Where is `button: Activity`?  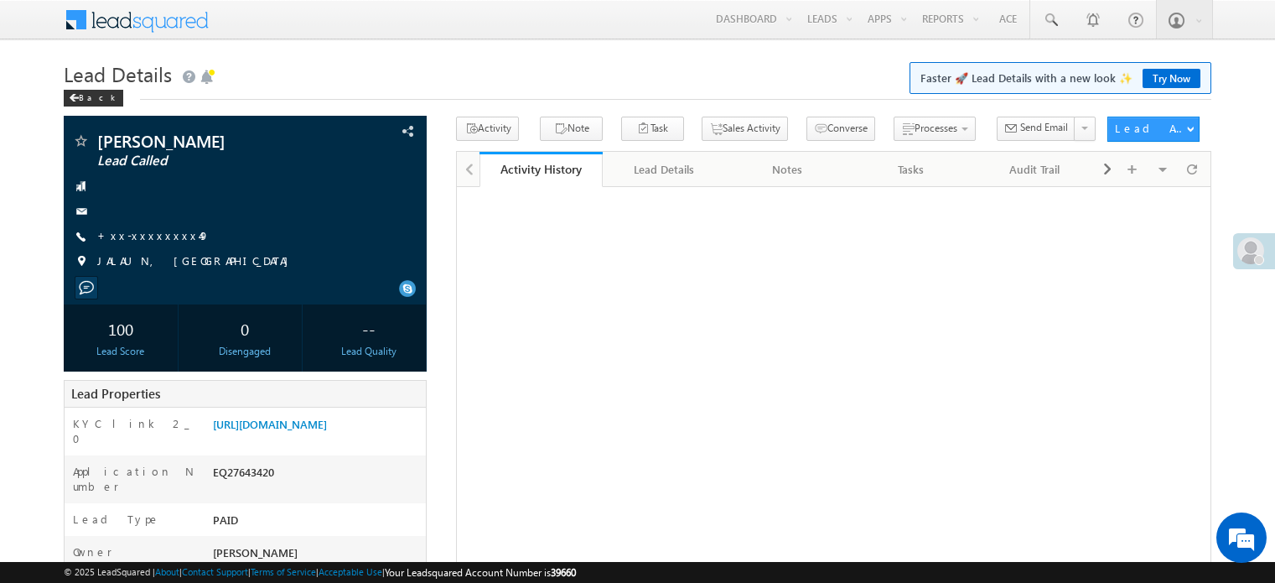 button: Activity is located at coordinates (487, 128).